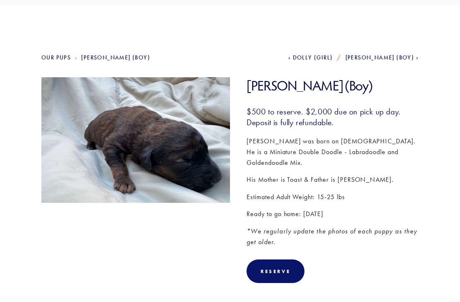  Describe the element at coordinates (332, 198) in the screenshot. I see `p: Estimated Adult Weight: 15-25 lbs` at that location.